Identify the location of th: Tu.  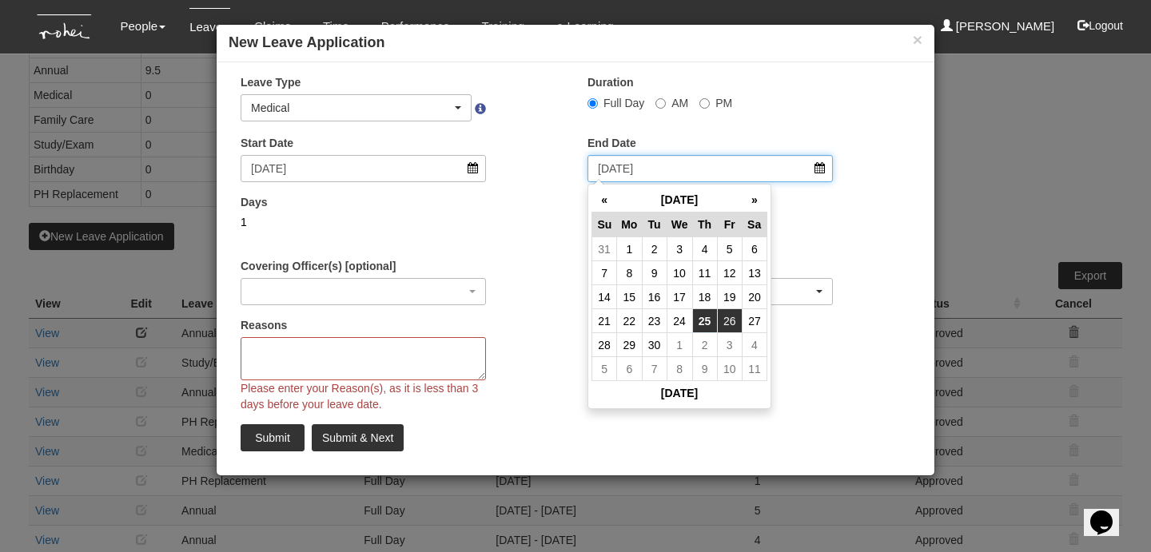
(654, 225).